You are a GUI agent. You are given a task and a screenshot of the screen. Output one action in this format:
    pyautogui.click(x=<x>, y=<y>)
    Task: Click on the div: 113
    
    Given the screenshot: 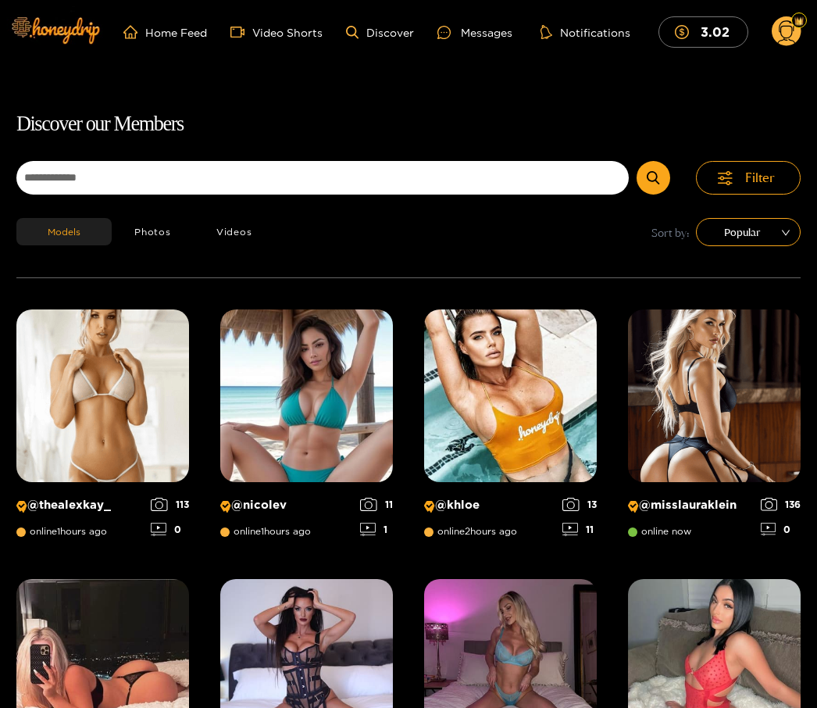 What is the action you would take?
    pyautogui.click(x=170, y=504)
    